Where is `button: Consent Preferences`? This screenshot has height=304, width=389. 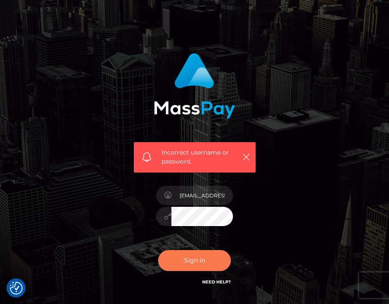
button: Consent Preferences is located at coordinates (16, 288).